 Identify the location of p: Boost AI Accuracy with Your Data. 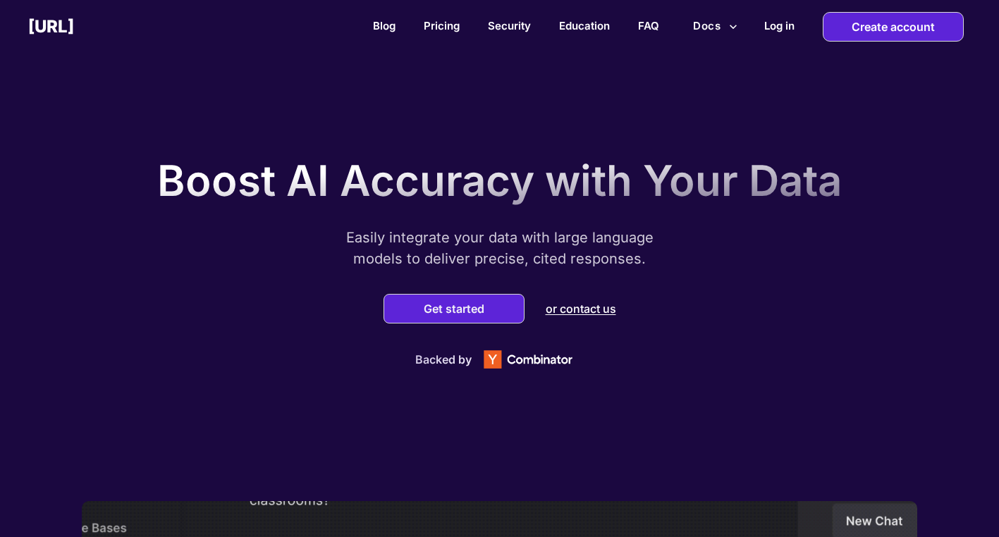
(499, 180).